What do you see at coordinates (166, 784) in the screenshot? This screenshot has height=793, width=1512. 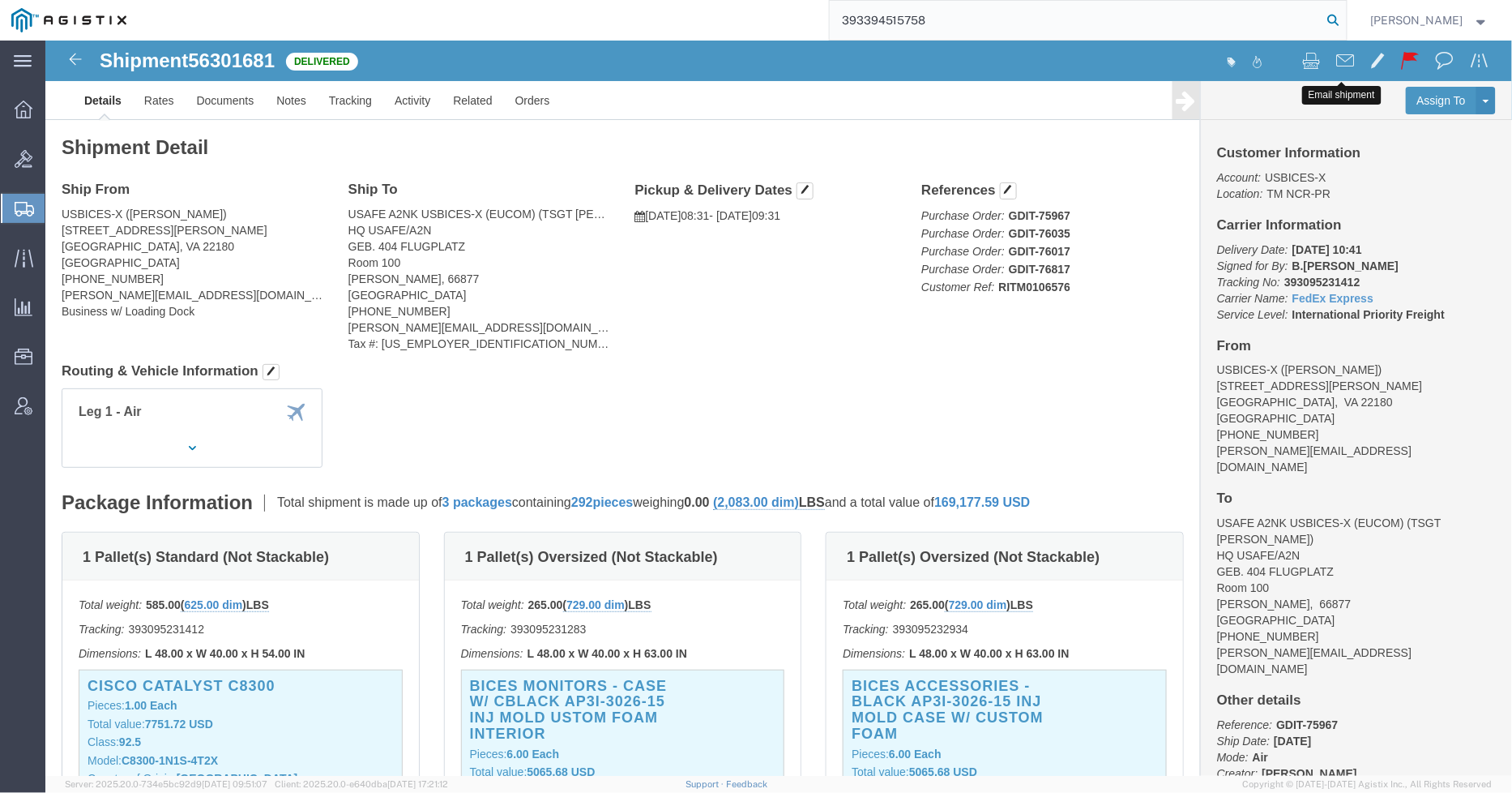 I see `span: Server: 2025.20.0-734e5bc92d9` at bounding box center [166, 784].